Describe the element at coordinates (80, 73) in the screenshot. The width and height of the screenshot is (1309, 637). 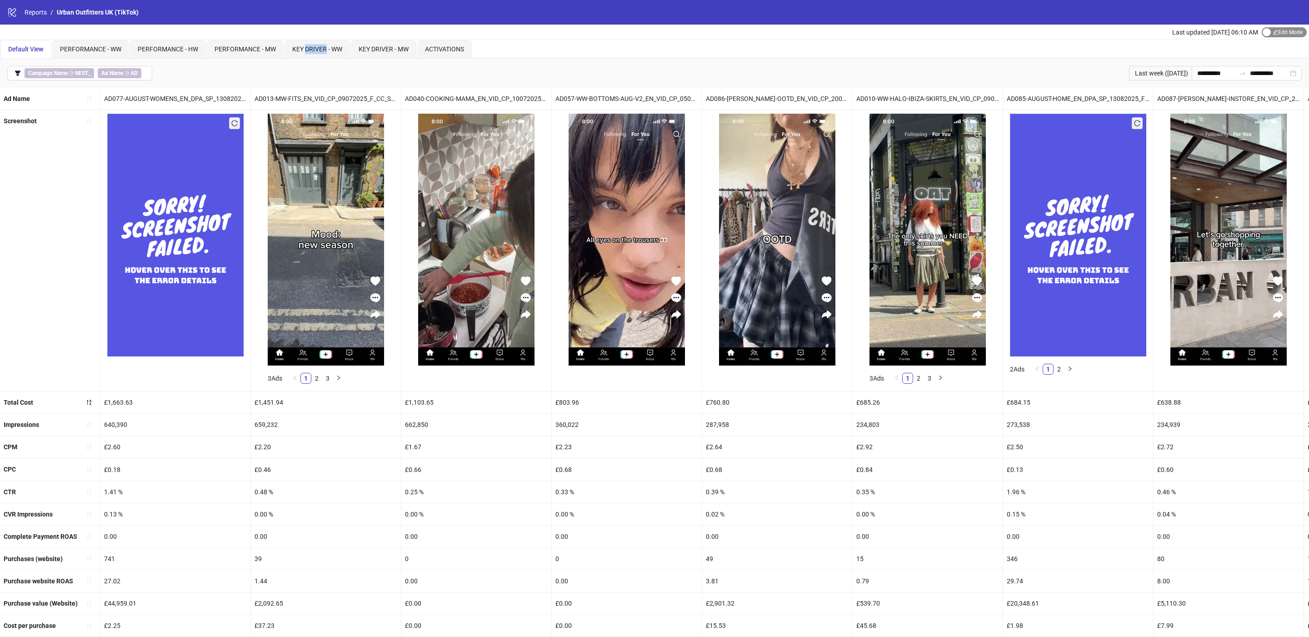
I see `button: Campaign Name ∋ NEST_Ad Name ∋ AD` at that location.